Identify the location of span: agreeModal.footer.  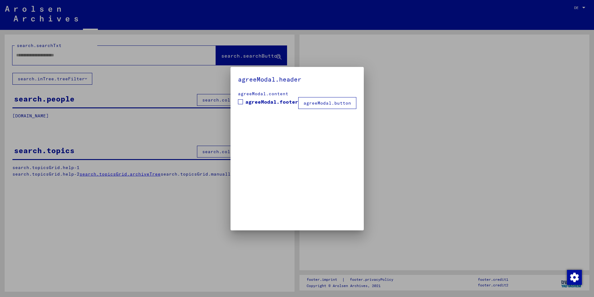
(272, 102).